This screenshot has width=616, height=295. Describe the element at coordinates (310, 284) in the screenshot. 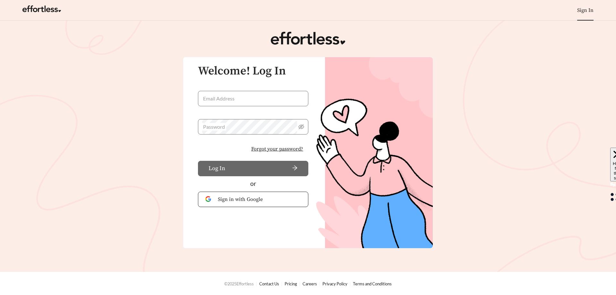

I see `a: Careers` at that location.